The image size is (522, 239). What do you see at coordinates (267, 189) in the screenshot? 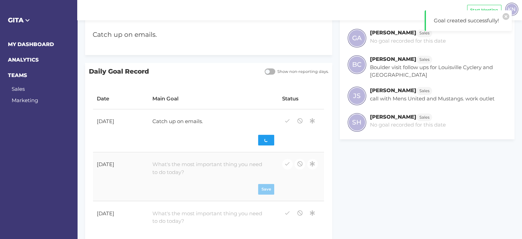
I see `span: Save` at bounding box center [267, 189].